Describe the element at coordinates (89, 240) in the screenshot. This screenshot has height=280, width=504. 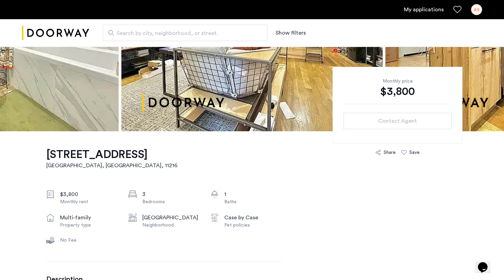
I see `div: No Fee` at that location.